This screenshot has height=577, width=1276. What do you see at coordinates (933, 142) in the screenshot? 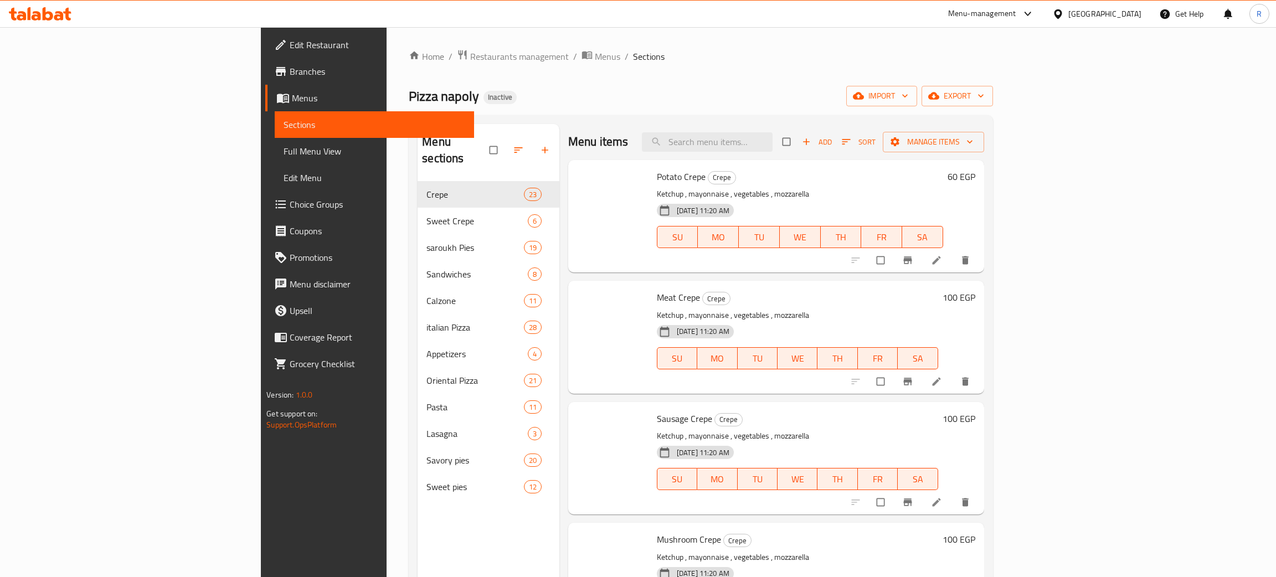
I see `button: Manage items` at bounding box center [933, 142].